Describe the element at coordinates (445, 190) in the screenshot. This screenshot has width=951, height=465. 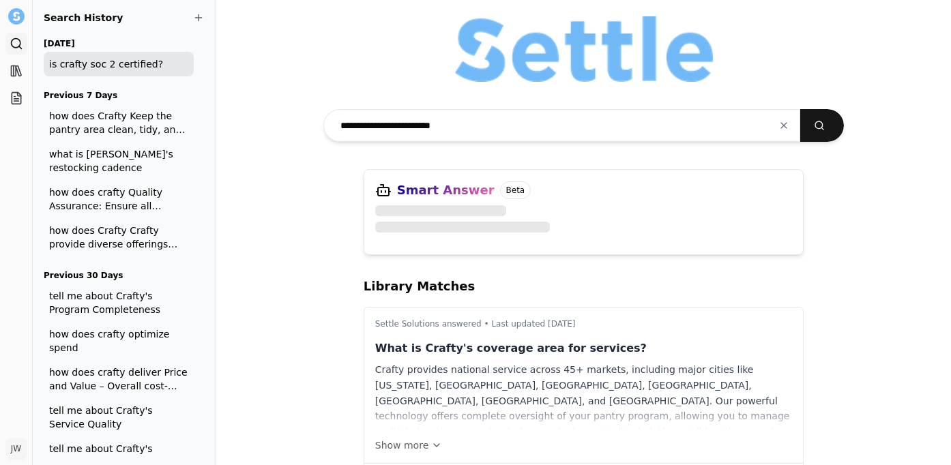
I see `h3: Smart Answer` at that location.